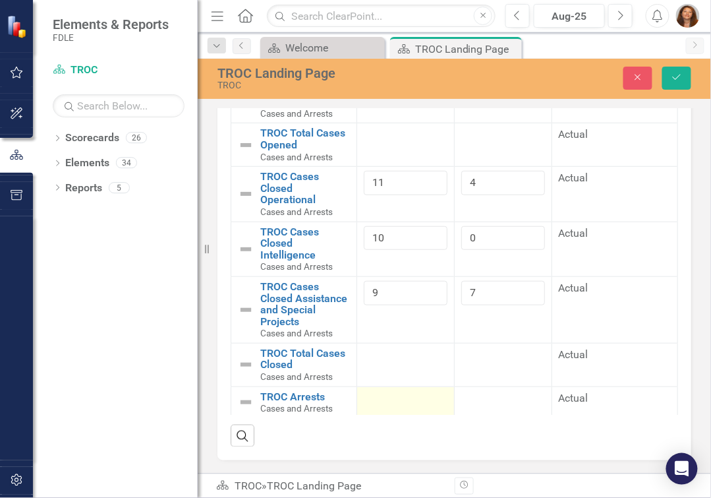 The width and height of the screenshot is (711, 498). I want to click on a: Scorecards, so click(92, 138).